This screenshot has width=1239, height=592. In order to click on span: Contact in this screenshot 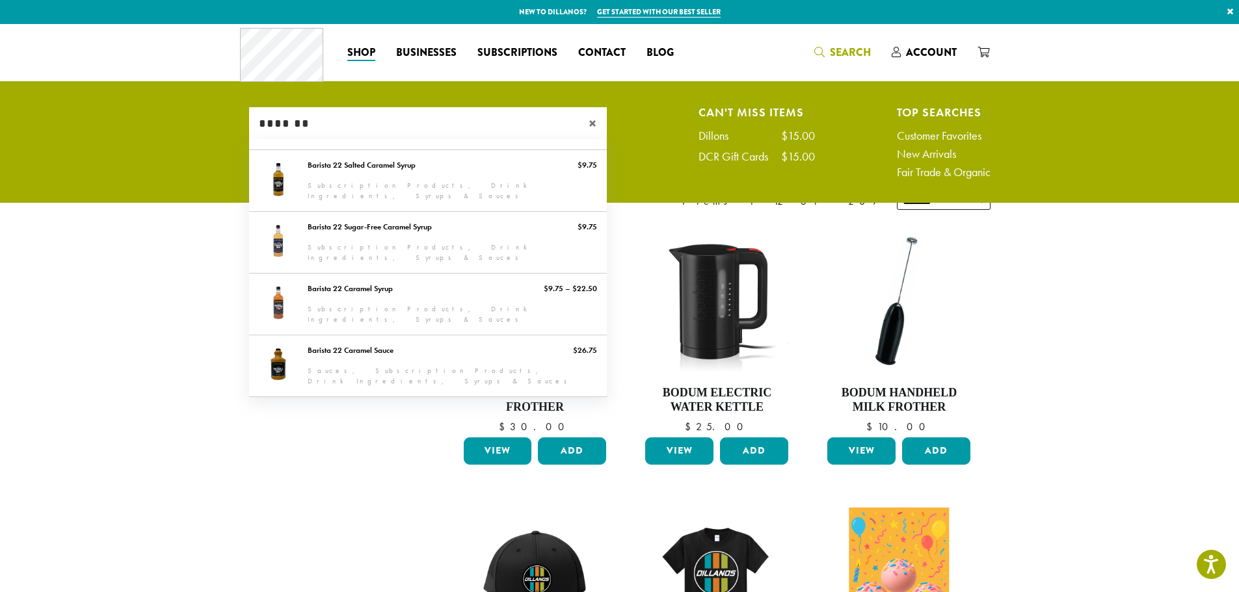, I will do `click(602, 53)`.